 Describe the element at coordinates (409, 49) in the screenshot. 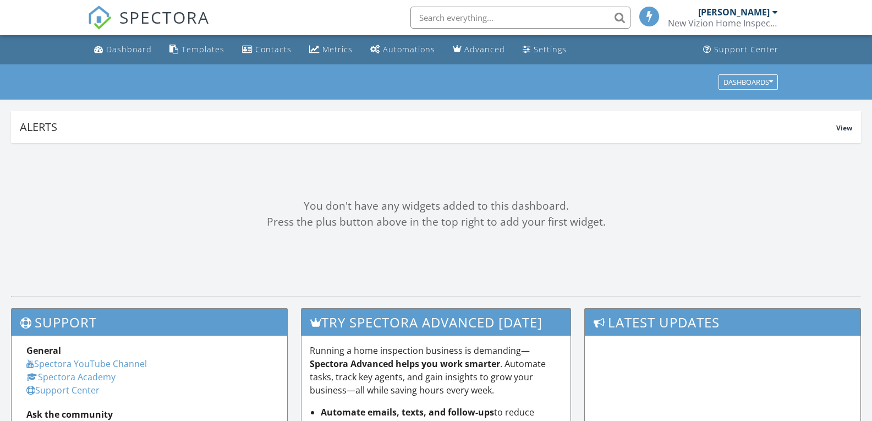

I see `div: Automations` at that location.